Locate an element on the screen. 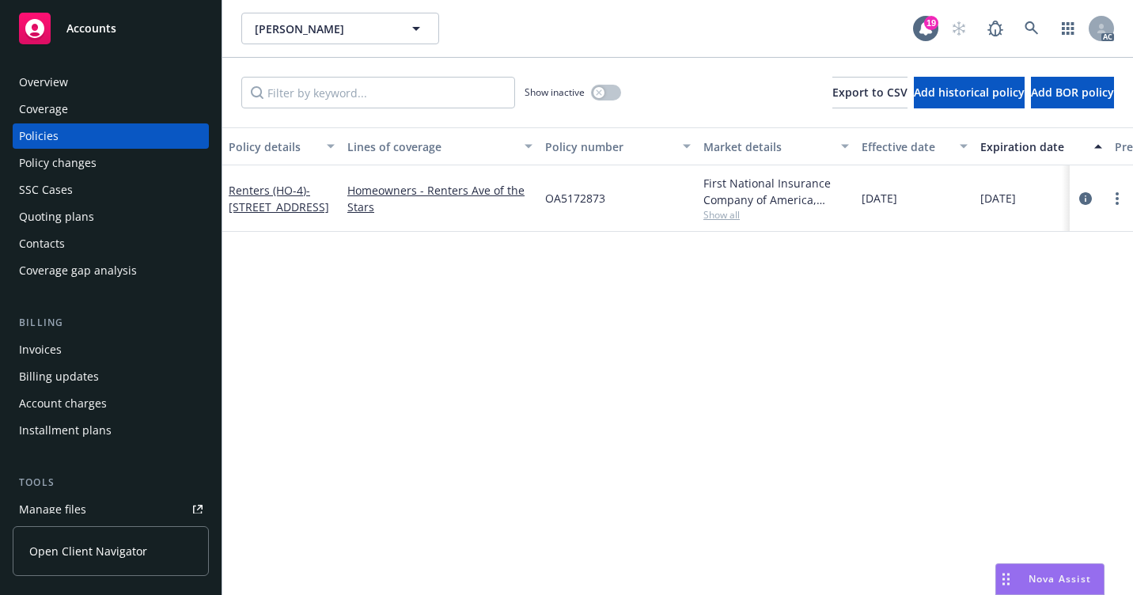 Image resolution: width=1133 pixels, height=595 pixels. div: First National Insurance Company of America, Safeco Insurance is located at coordinates (776, 191).